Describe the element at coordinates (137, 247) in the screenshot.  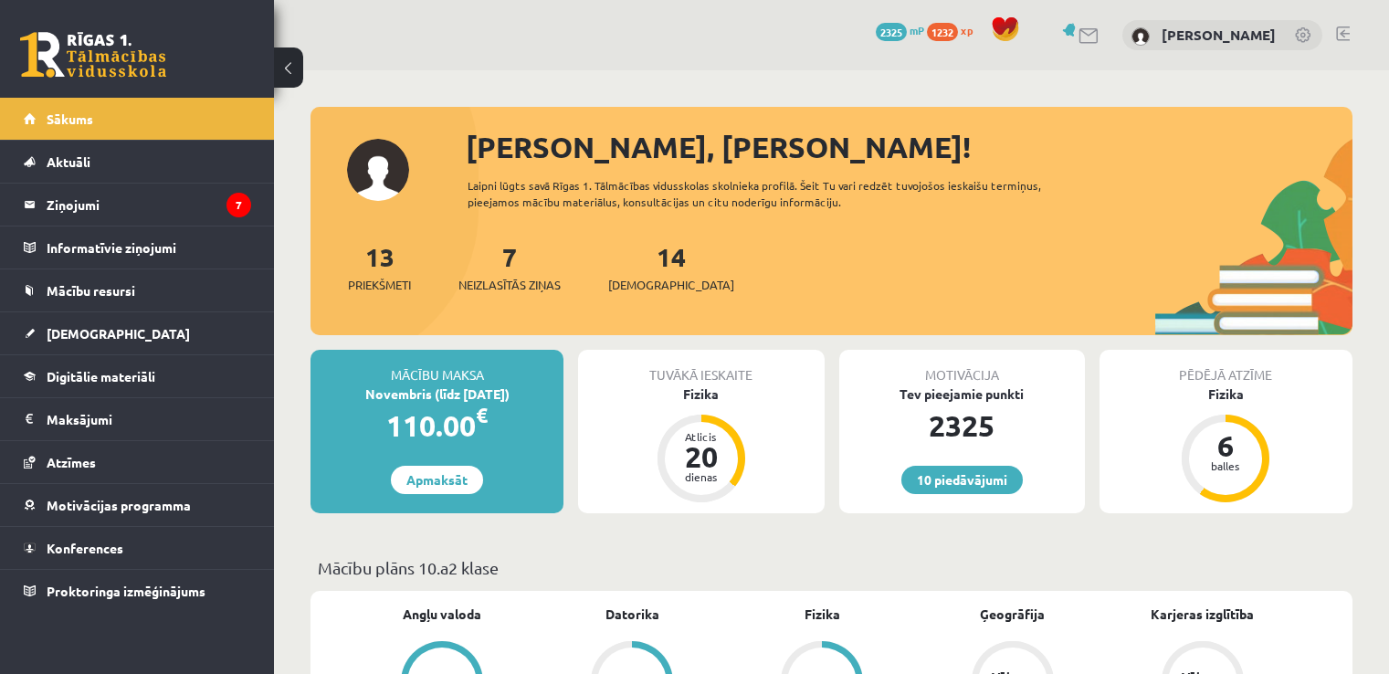
I see `a: Informatīvie ziņojumi` at that location.